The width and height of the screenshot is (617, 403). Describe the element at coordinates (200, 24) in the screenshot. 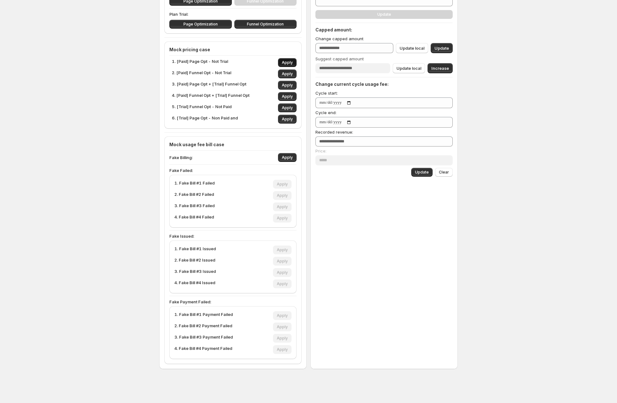

I see `button: Page Optimization` at that location.